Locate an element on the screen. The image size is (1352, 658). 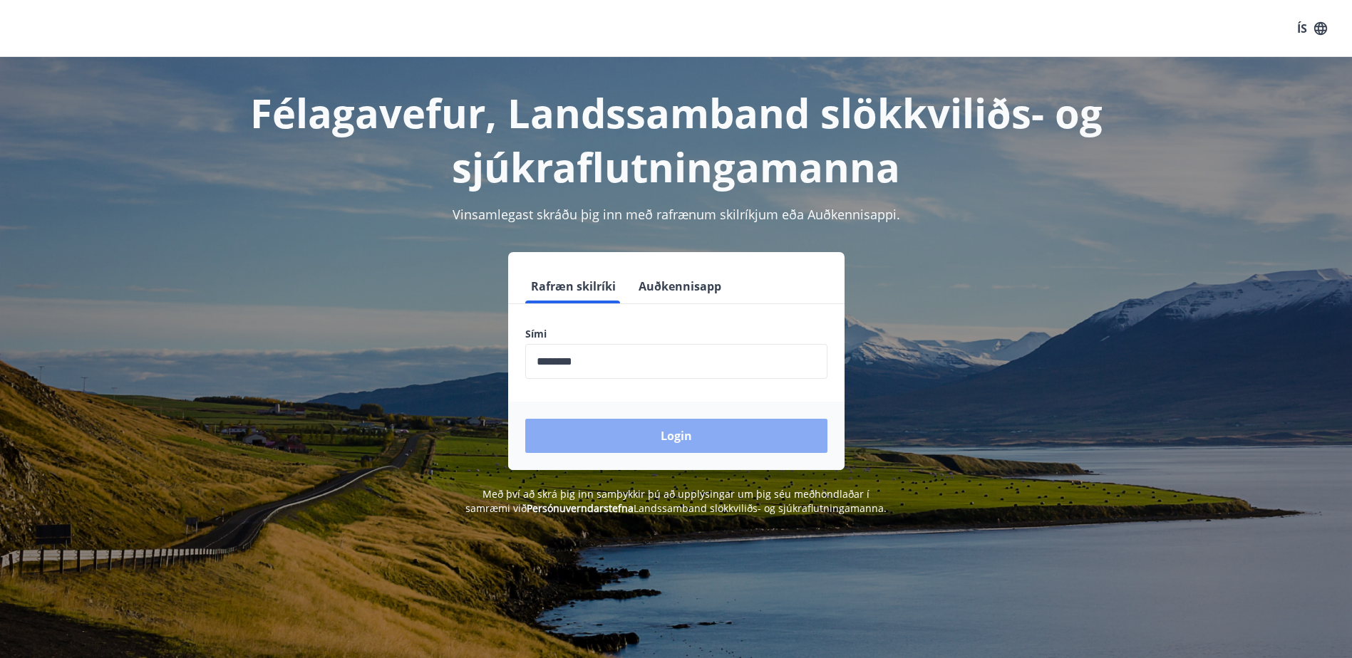
button: Login is located at coordinates (676, 436).